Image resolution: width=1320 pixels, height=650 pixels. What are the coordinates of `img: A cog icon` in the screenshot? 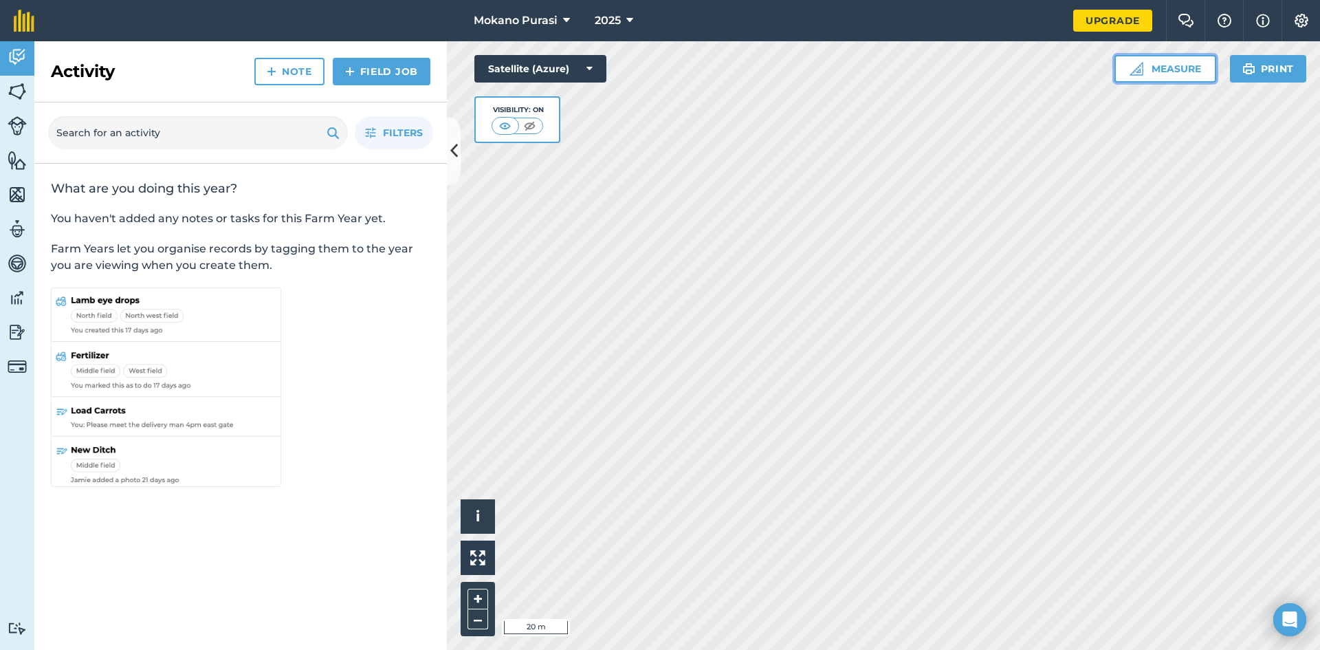 It's located at (1302, 21).